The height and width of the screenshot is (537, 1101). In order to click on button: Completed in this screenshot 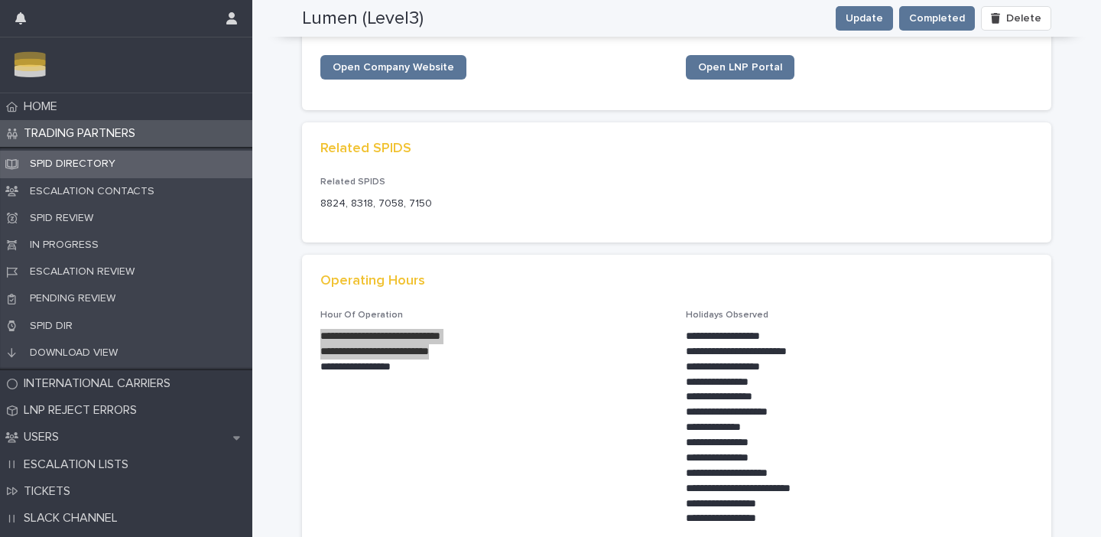, I will do `click(937, 18)`.